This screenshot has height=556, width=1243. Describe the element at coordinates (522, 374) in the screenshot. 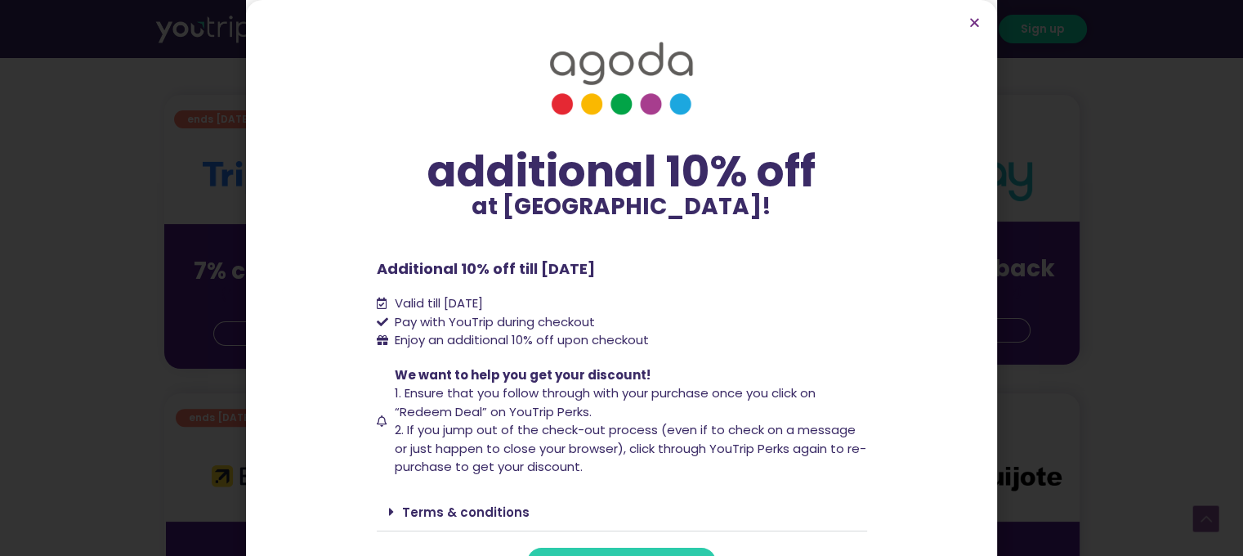

I see `span: We want to help you get your discount!` at that location.